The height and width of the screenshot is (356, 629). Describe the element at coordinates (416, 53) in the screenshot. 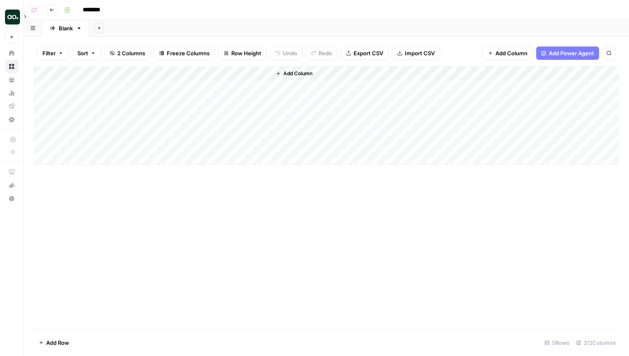

I see `button: Import CSV` at that location.